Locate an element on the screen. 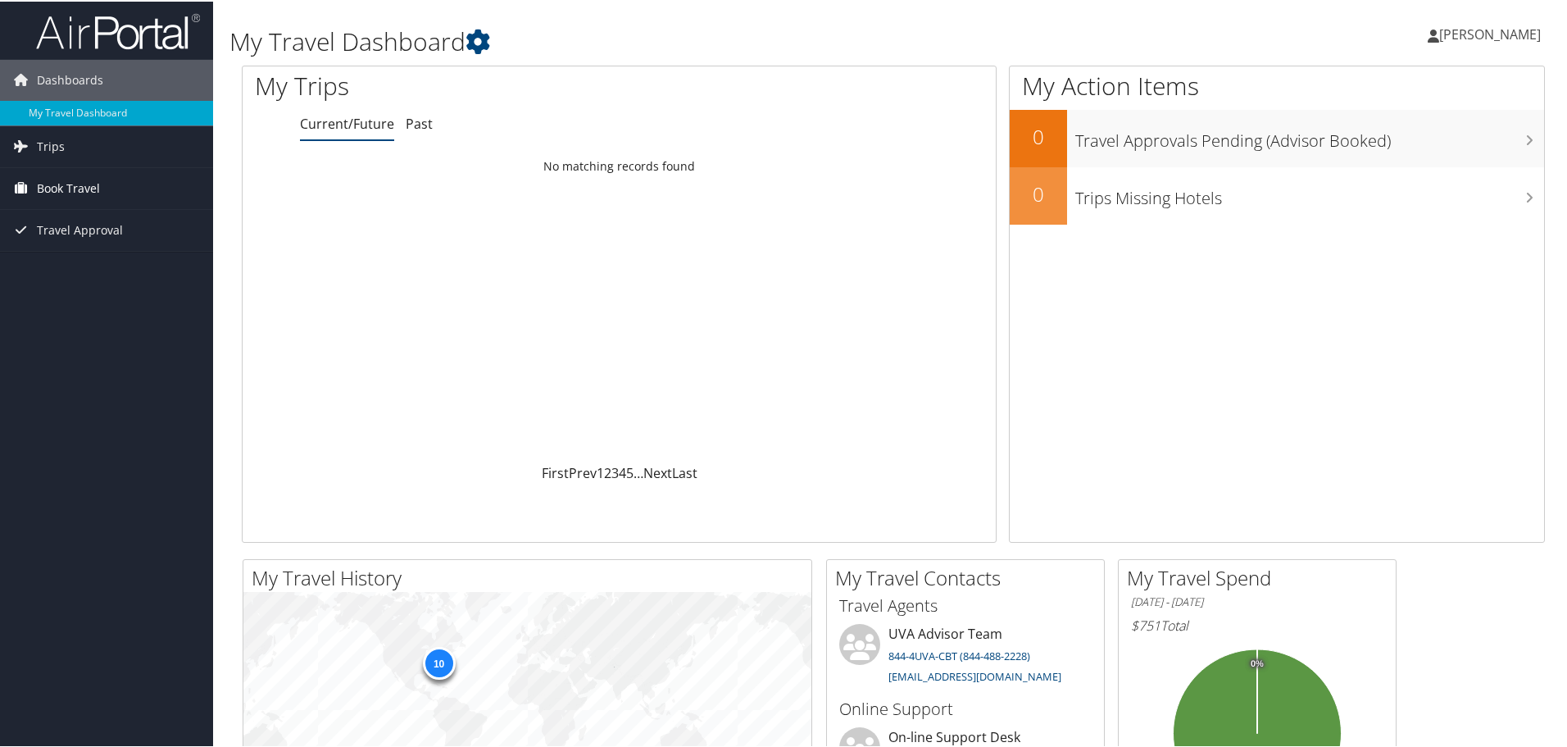  a: 2 is located at coordinates (607, 471).